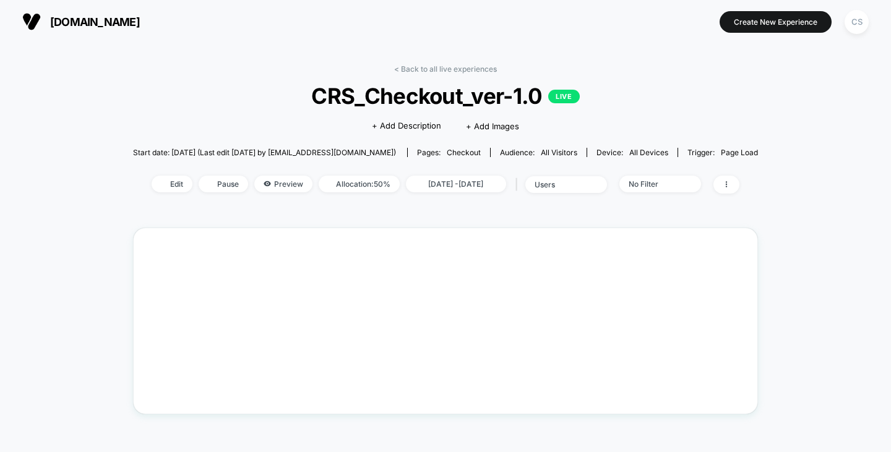 The image size is (891, 452). I want to click on button: CS, so click(856, 22).